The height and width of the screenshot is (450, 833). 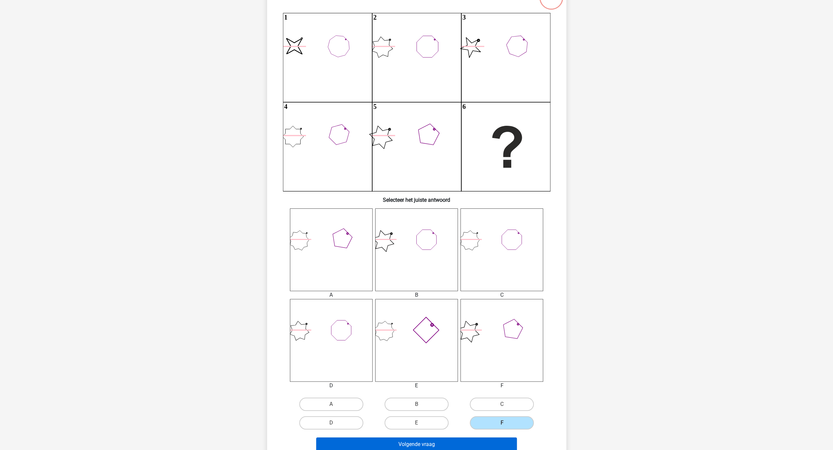 What do you see at coordinates (464, 17) in the screenshot?
I see `text: 3` at bounding box center [464, 17].